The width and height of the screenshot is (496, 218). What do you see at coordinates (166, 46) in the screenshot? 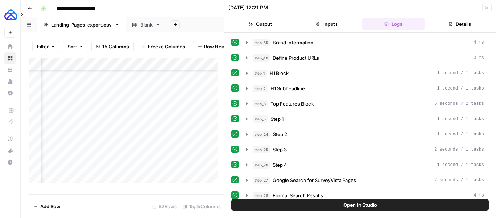
I see `span: Freeze Columns` at bounding box center [166, 46].